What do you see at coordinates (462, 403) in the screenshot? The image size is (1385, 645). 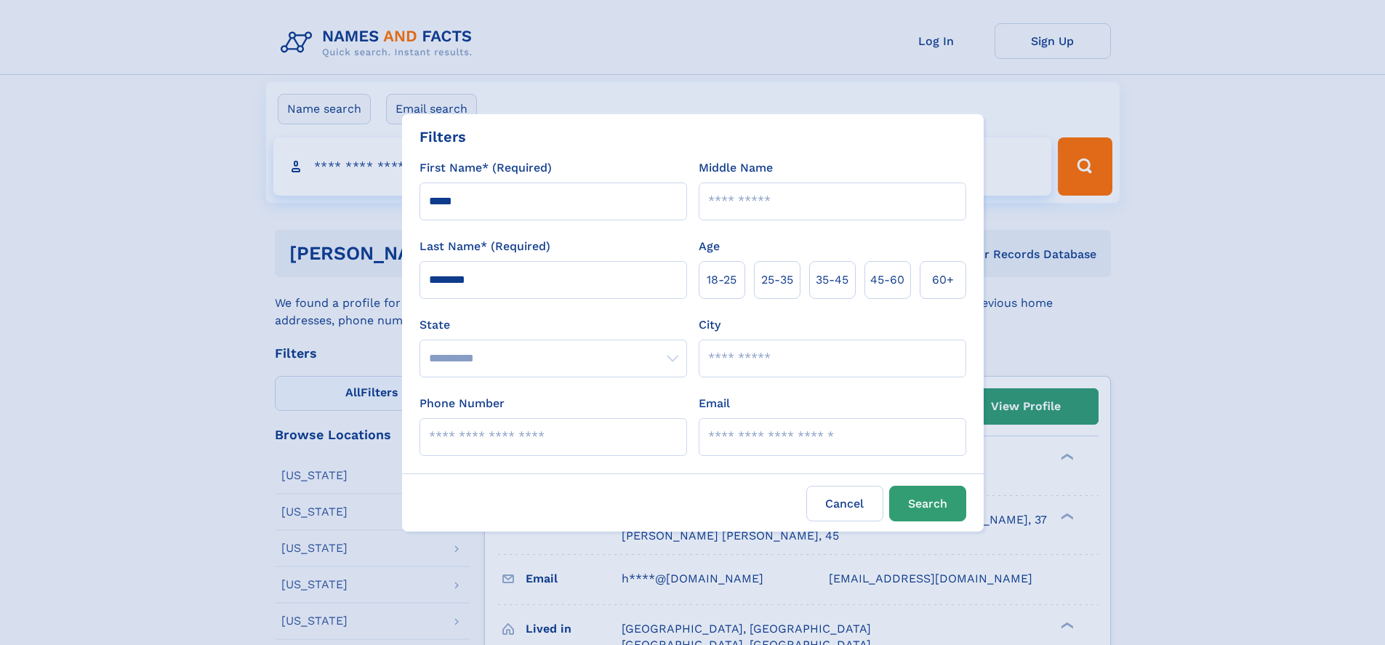 I see `label: Phone Number` at bounding box center [462, 403].